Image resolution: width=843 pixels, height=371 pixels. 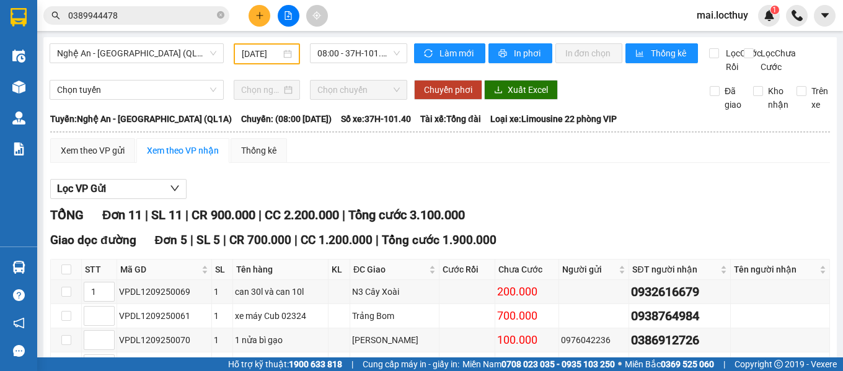 What do you see at coordinates (19, 17) in the screenshot?
I see `img: logo-vxr` at bounding box center [19, 17].